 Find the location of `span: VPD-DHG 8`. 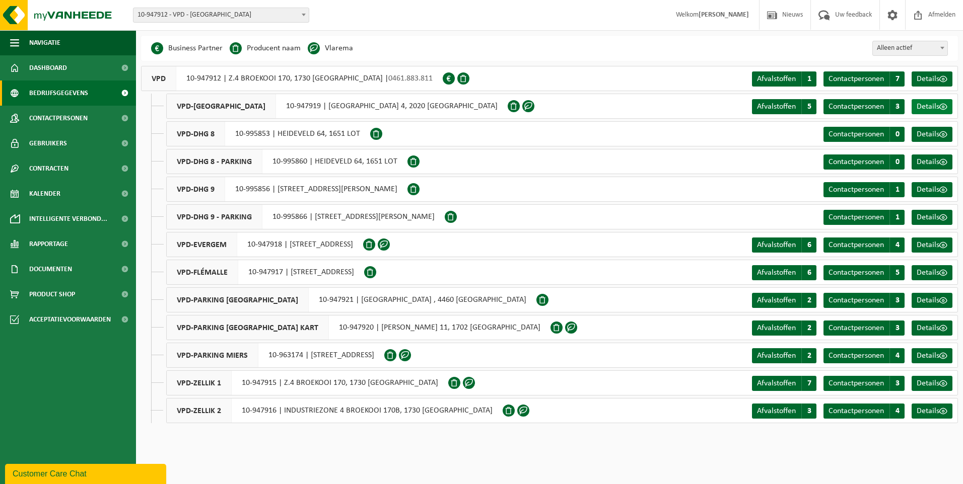

span: VPD-DHG 8 is located at coordinates (196, 134).